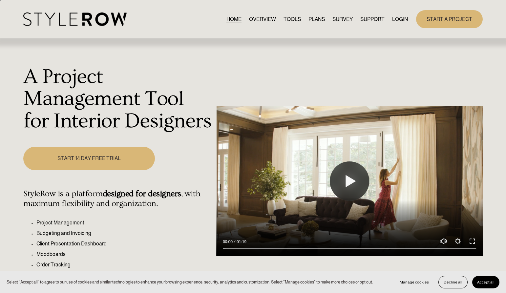 The image size is (506, 293). Describe the element at coordinates (124, 265) in the screenshot. I see `p: Order Tracking` at that location.